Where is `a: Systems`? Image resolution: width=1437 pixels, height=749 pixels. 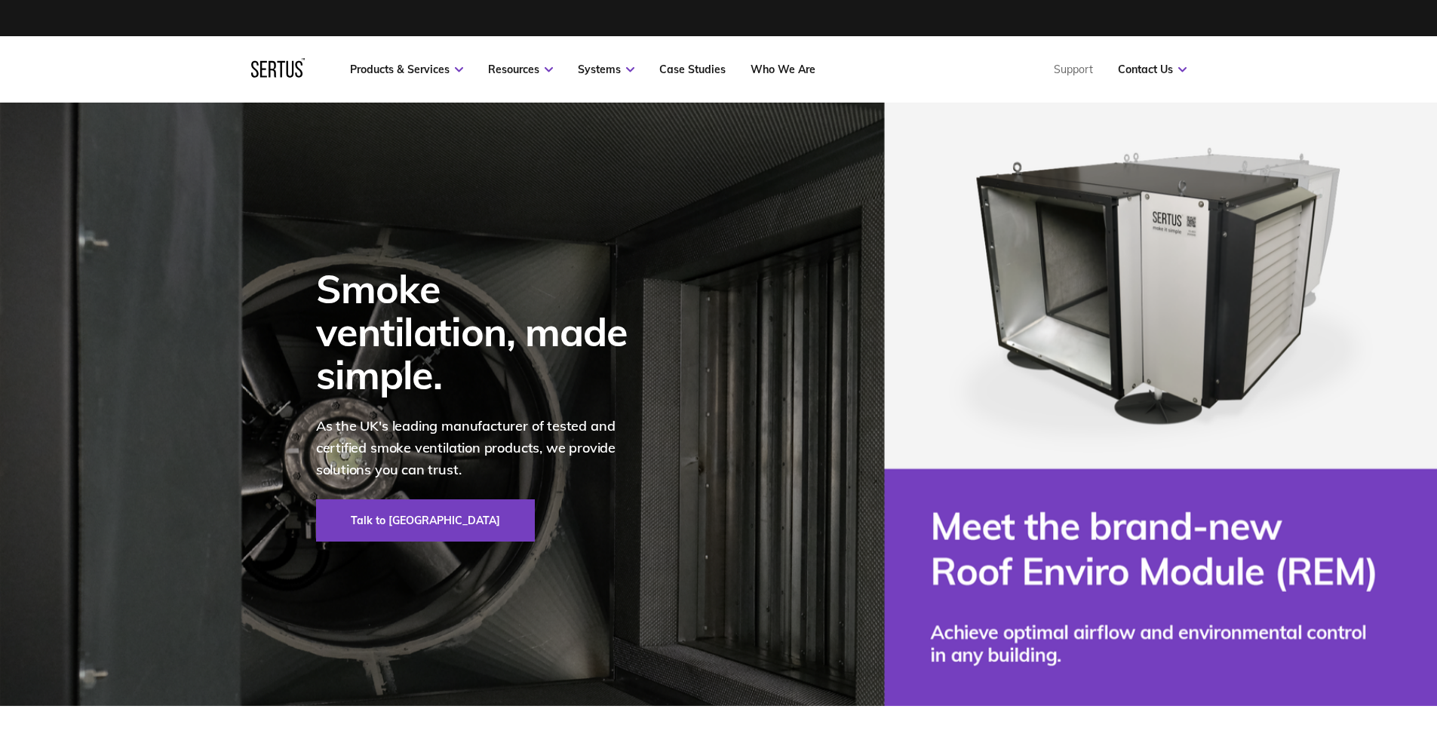 a: Systems is located at coordinates (606, 69).